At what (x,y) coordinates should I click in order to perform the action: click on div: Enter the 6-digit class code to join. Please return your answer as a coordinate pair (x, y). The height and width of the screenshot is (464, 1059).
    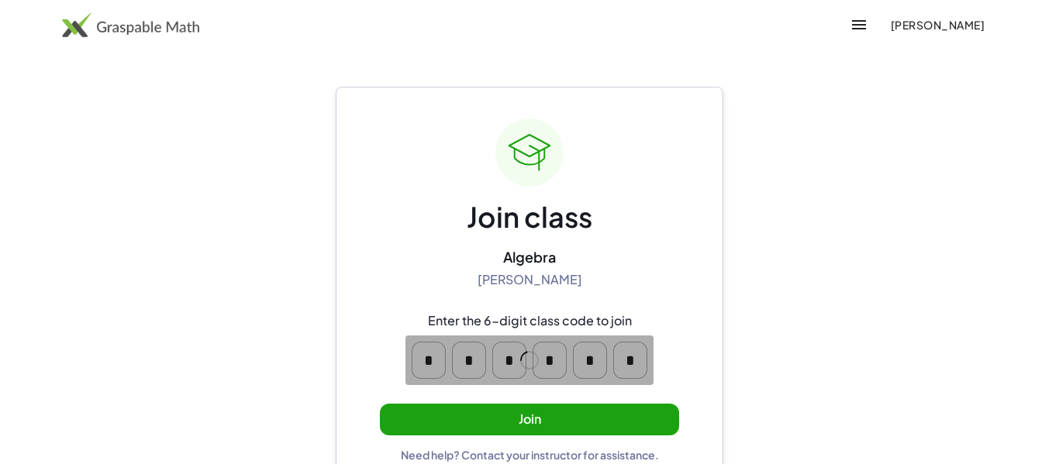
    Looking at the image, I should click on (529, 321).